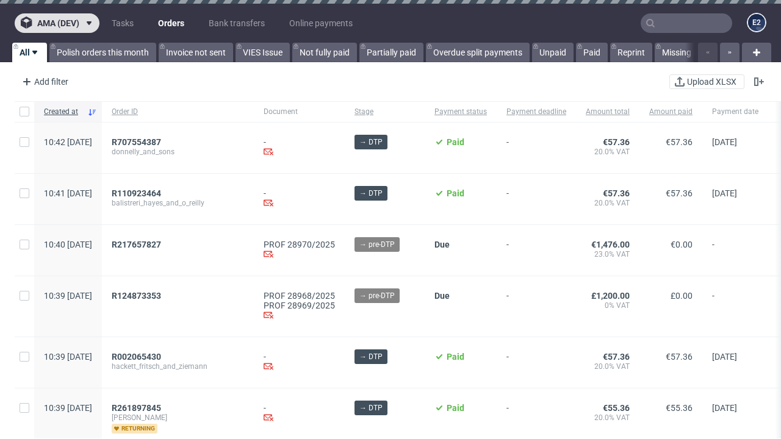  Describe the element at coordinates (237, 23) in the screenshot. I see `a: Bank transfers` at that location.